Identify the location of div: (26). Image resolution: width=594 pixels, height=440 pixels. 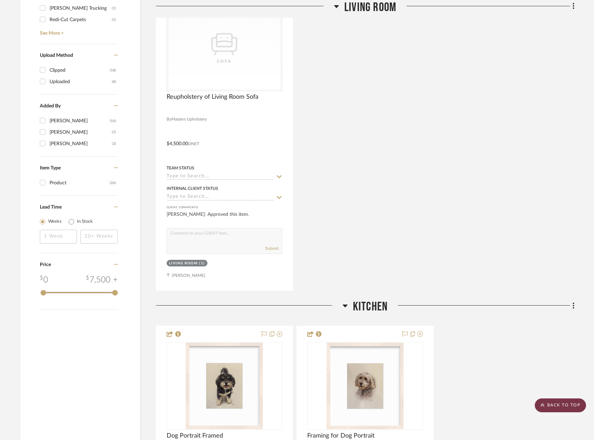
(113, 183).